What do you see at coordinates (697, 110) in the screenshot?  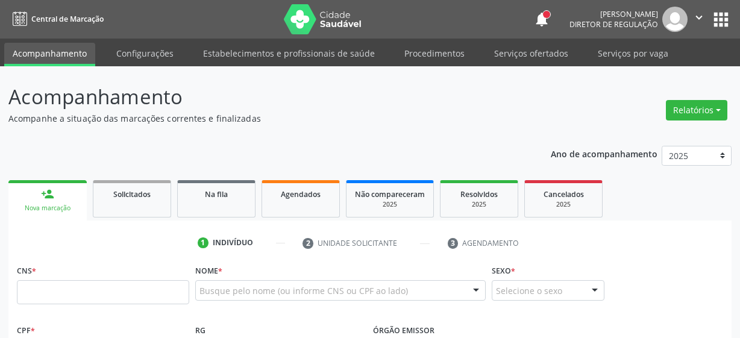 I see `button: Relatórios` at bounding box center [697, 110].